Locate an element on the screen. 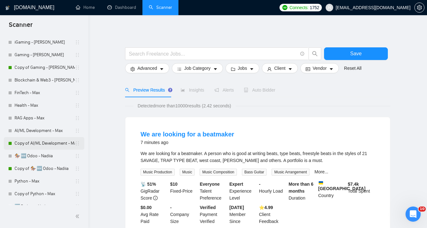  li: Copy of Gaming - Dmytro is located at coordinates (44, 68).